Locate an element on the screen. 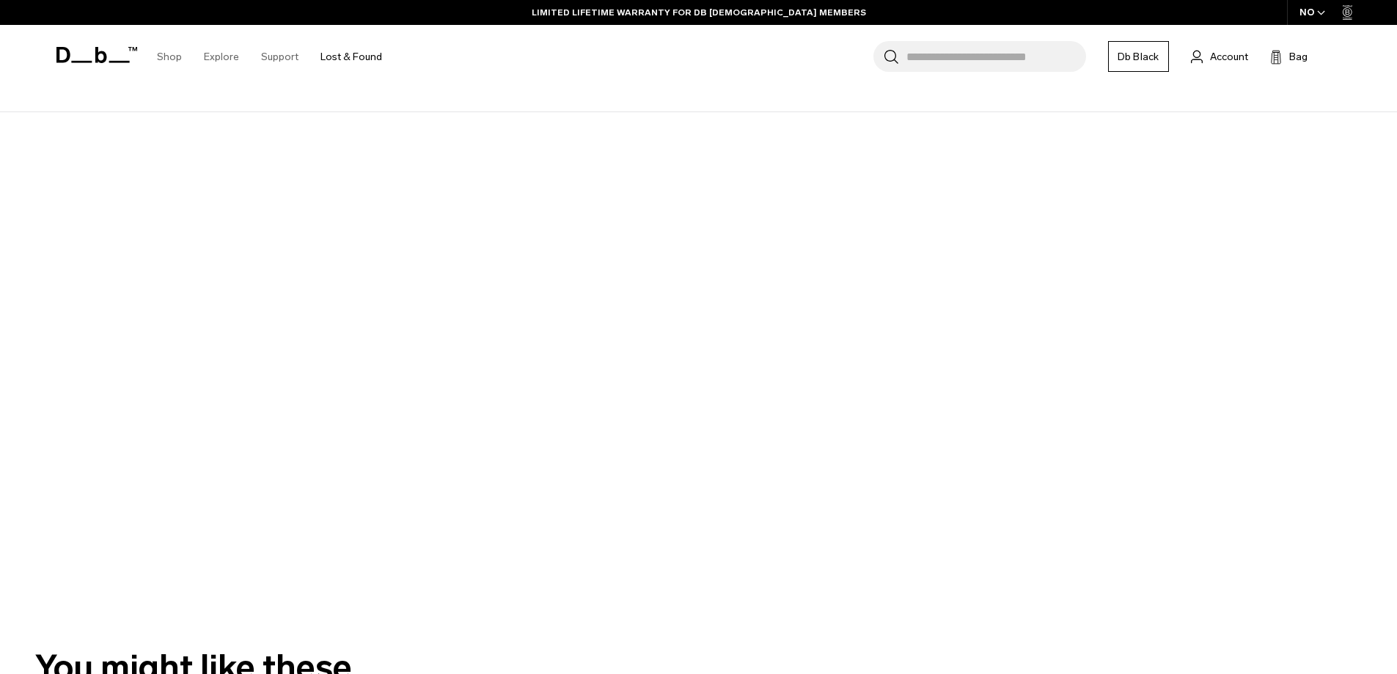  a: Support is located at coordinates (279, 56).